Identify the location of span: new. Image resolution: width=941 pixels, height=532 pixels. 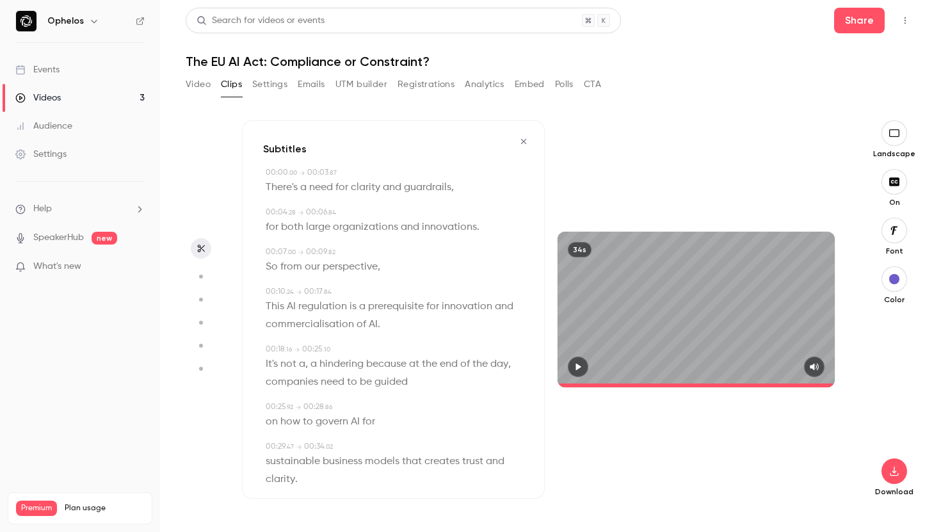
(104, 238).